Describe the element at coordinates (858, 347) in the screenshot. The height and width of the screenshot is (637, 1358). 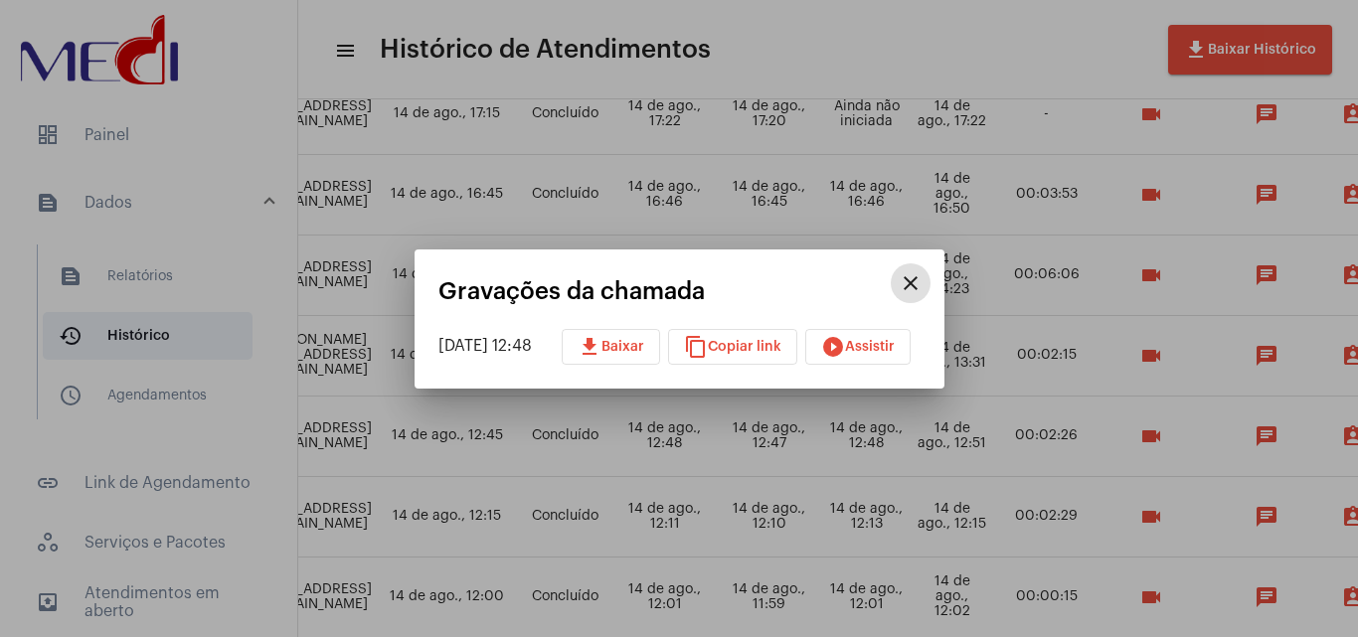
I see `span: Assistir` at that location.